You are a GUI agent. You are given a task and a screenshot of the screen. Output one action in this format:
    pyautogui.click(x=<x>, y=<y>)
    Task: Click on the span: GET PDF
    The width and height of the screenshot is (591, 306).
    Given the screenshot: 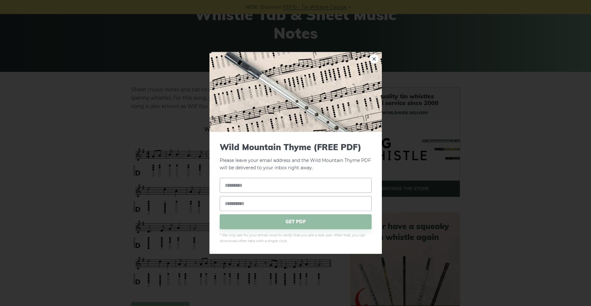 What is the action you would take?
    pyautogui.click(x=296, y=221)
    